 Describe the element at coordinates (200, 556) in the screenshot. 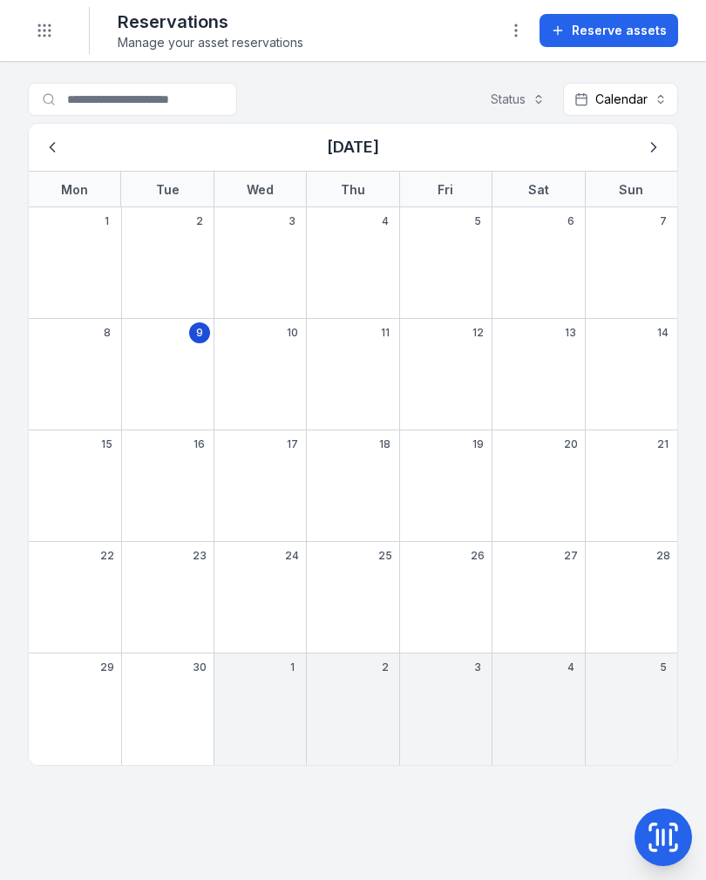

I see `span: 23` at that location.